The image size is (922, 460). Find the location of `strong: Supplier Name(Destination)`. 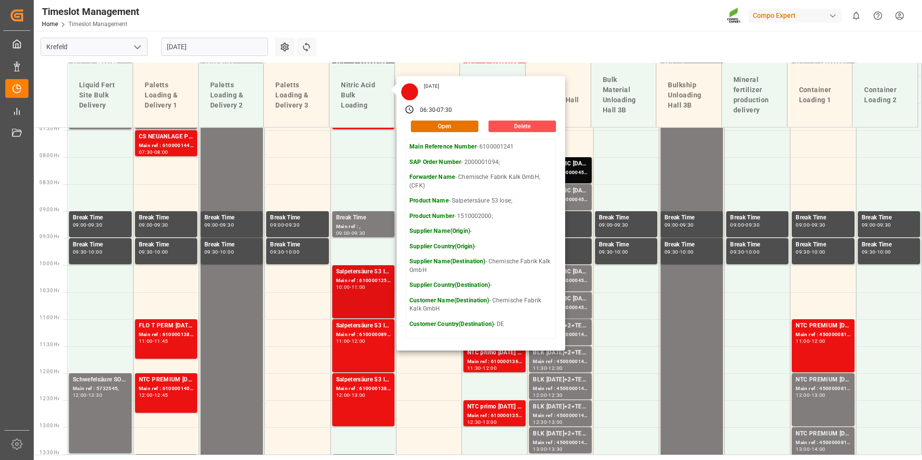

strong: Supplier Name(Destination) is located at coordinates (447, 261).